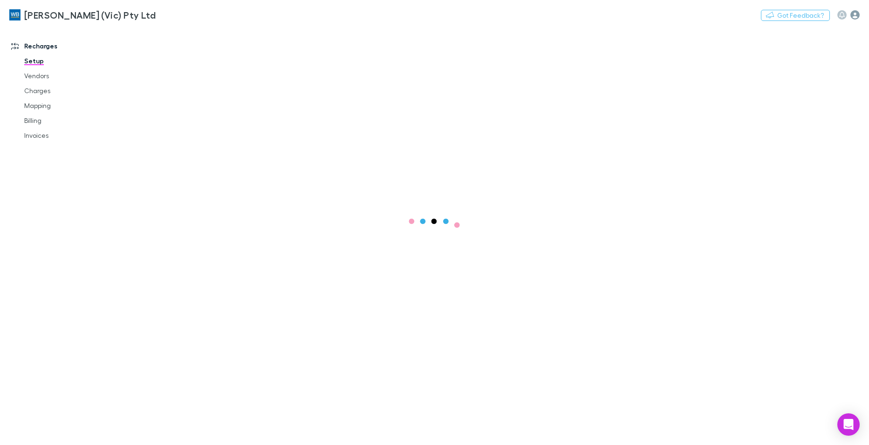  What do you see at coordinates (70, 76) in the screenshot?
I see `a: Vendors` at bounding box center [70, 76].